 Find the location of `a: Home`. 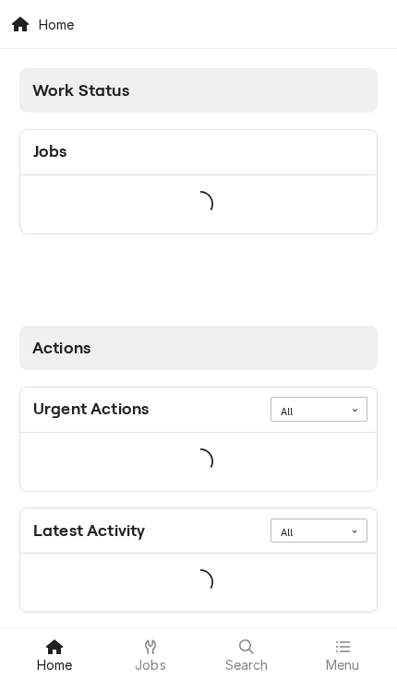

a: Home is located at coordinates (54, 654).